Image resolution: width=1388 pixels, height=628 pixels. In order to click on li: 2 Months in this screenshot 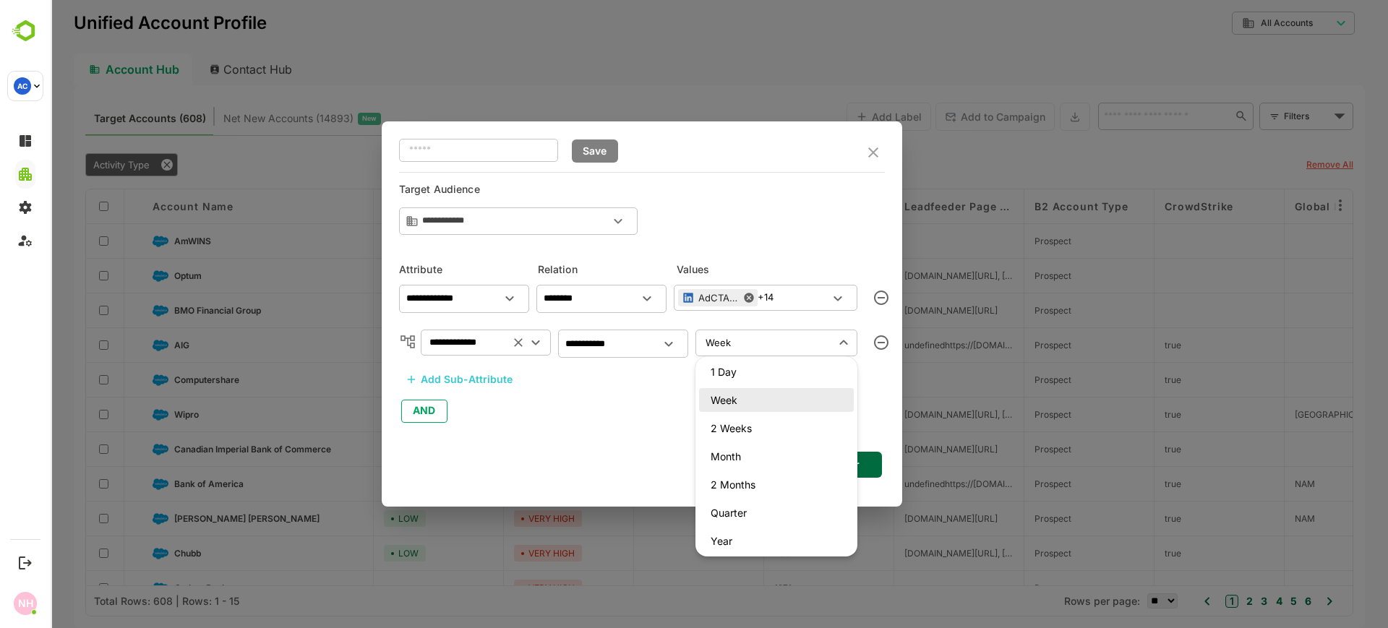, I will do `click(726, 484)`.